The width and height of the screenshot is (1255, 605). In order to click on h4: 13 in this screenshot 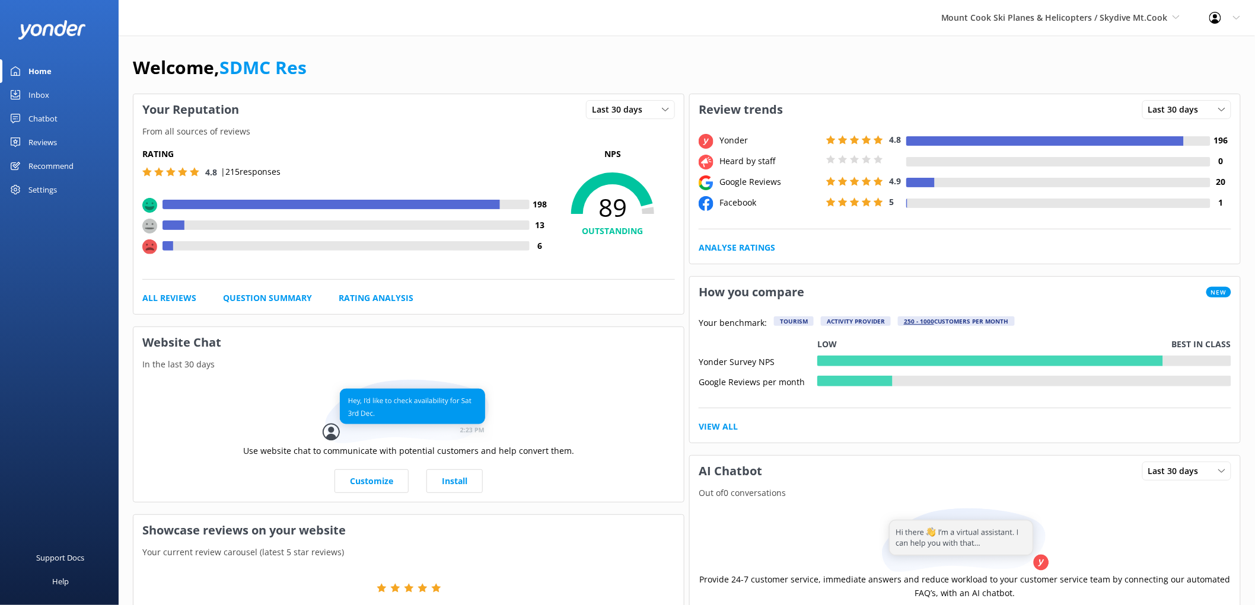, I will do `click(540, 225)`.